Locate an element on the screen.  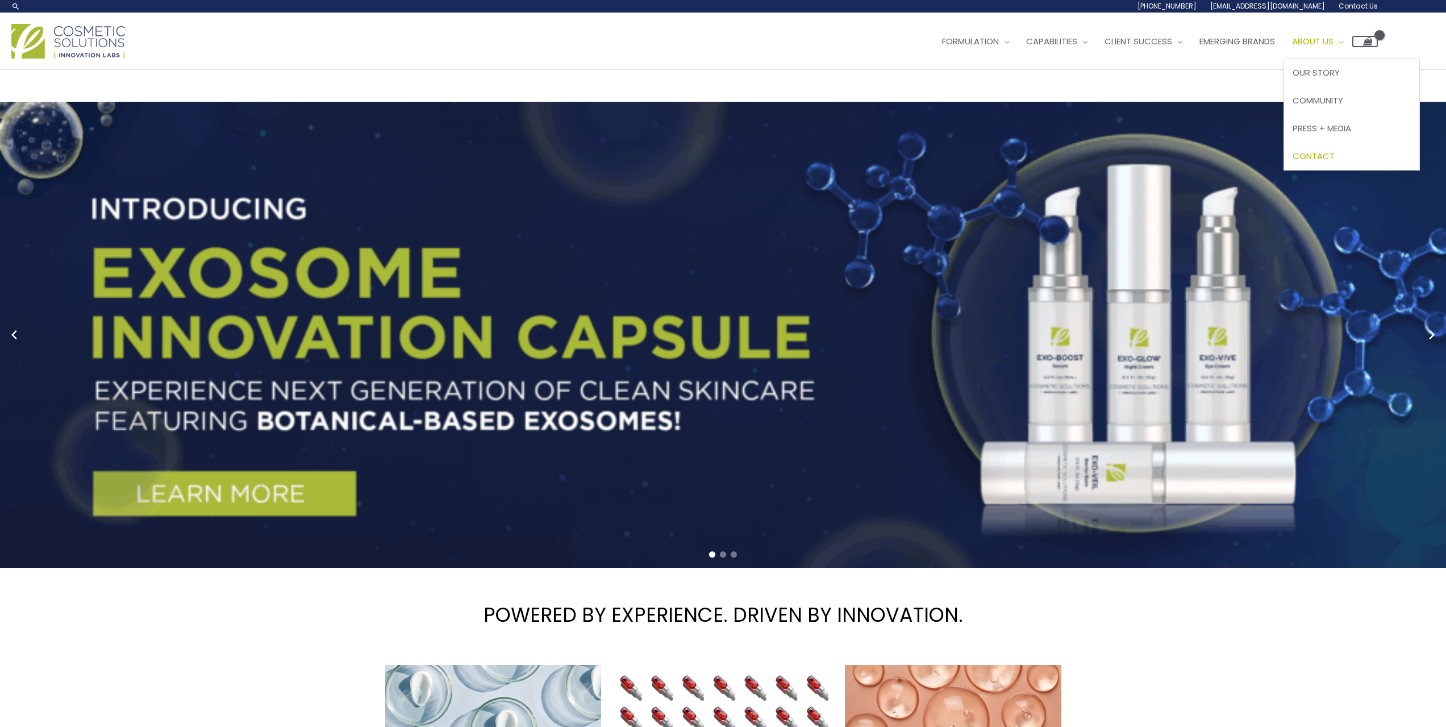
a: Contact is located at coordinates (1351, 156).